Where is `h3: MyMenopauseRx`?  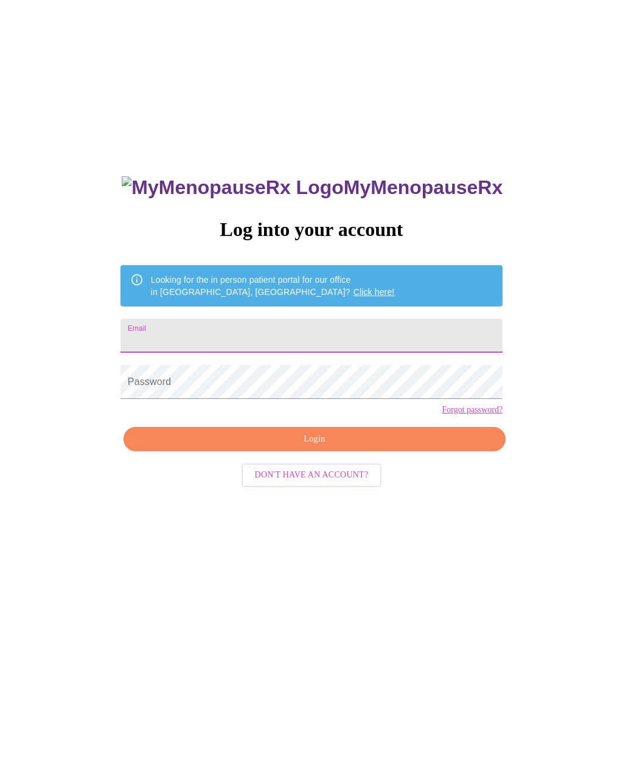
h3: MyMenopauseRx is located at coordinates (312, 187).